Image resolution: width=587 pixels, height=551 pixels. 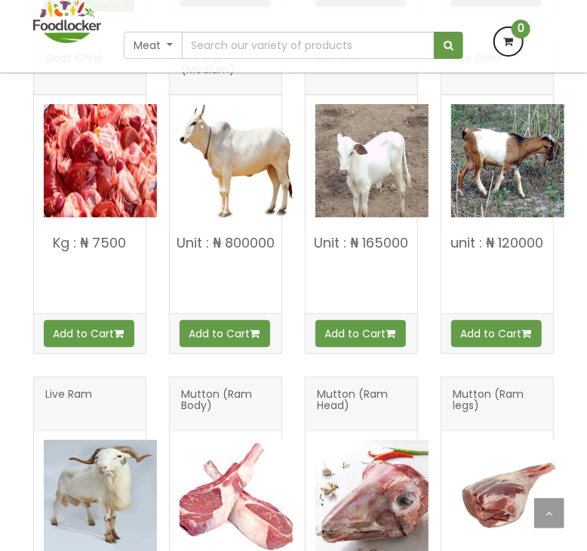 What do you see at coordinates (100, 161) in the screenshot?
I see `img: Goat Offal` at bounding box center [100, 161].